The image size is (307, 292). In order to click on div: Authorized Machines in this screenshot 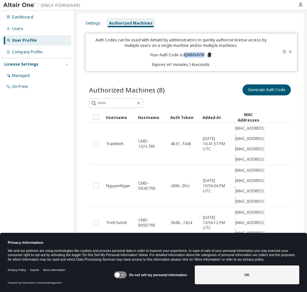, I will do `click(131, 23)`.